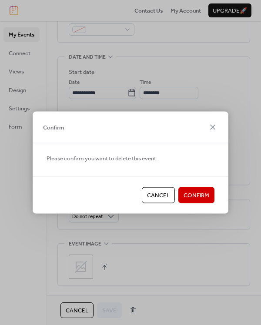  Describe the element at coordinates (158, 195) in the screenshot. I see `span: Cancel` at that location.